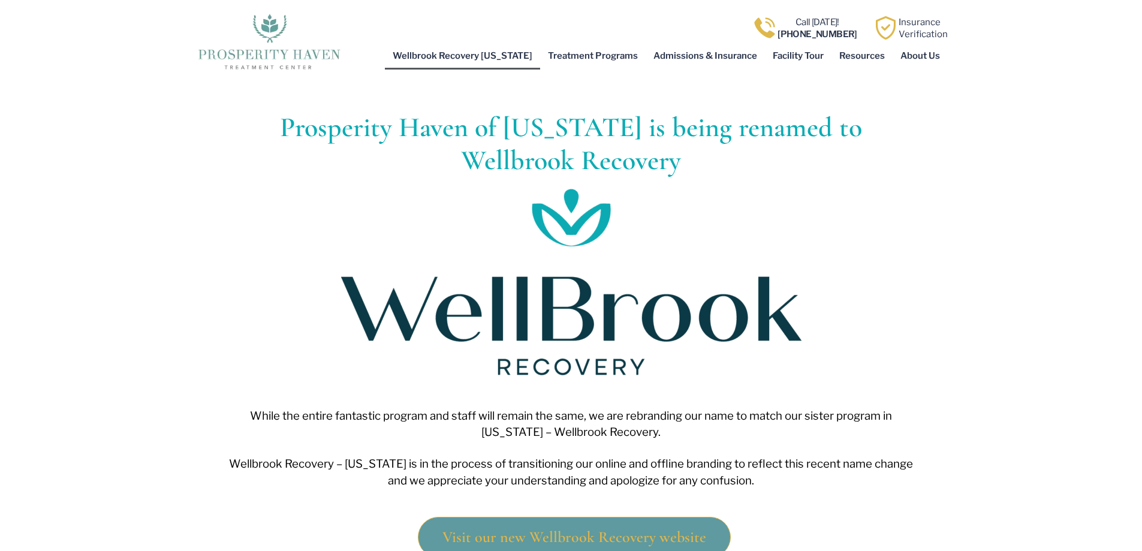  What do you see at coordinates (705, 56) in the screenshot?
I see `a: Admissions & Insurance` at bounding box center [705, 56].